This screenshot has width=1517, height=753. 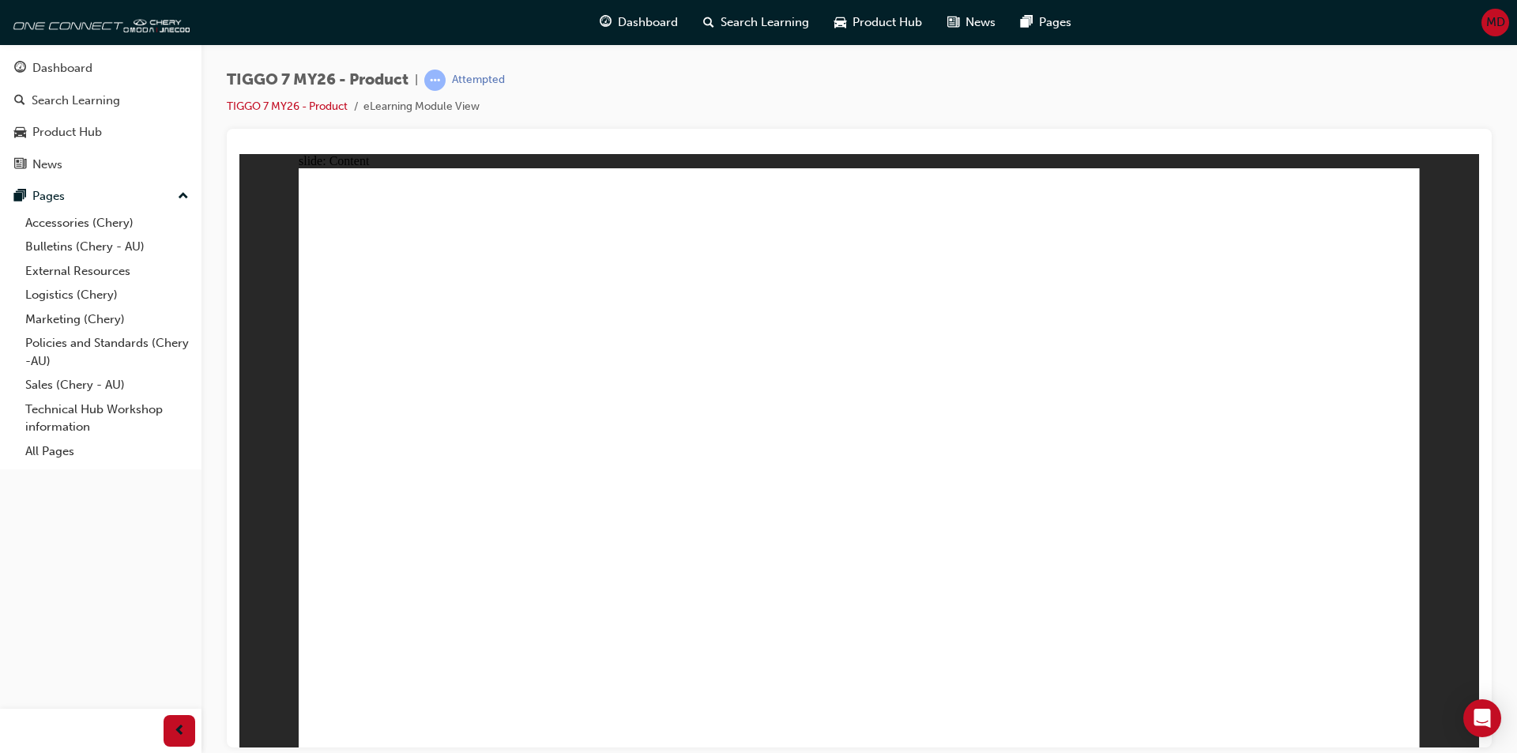 I want to click on a: News, so click(x=100, y=164).